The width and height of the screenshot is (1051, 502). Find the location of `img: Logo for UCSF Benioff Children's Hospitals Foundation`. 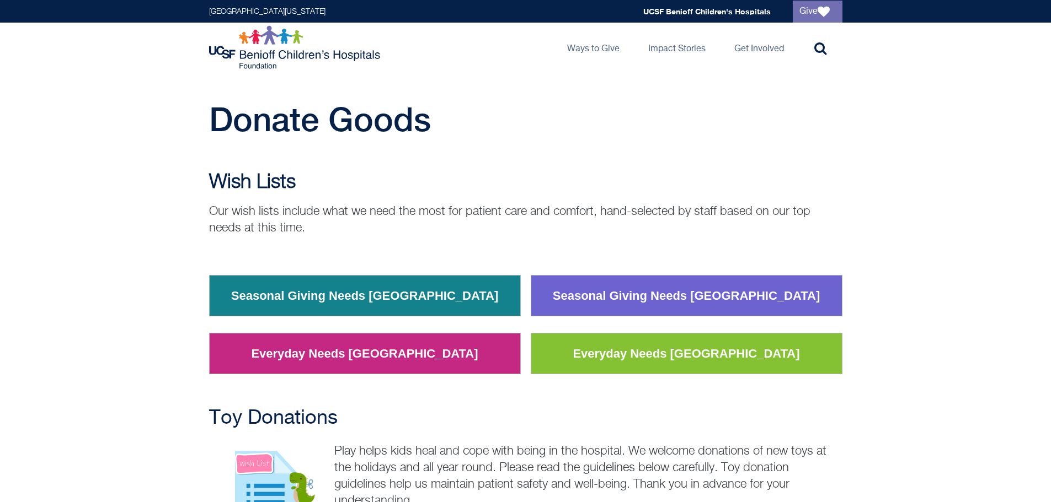

img: Logo for UCSF Benioff Children's Hospitals Foundation is located at coordinates (296, 47).